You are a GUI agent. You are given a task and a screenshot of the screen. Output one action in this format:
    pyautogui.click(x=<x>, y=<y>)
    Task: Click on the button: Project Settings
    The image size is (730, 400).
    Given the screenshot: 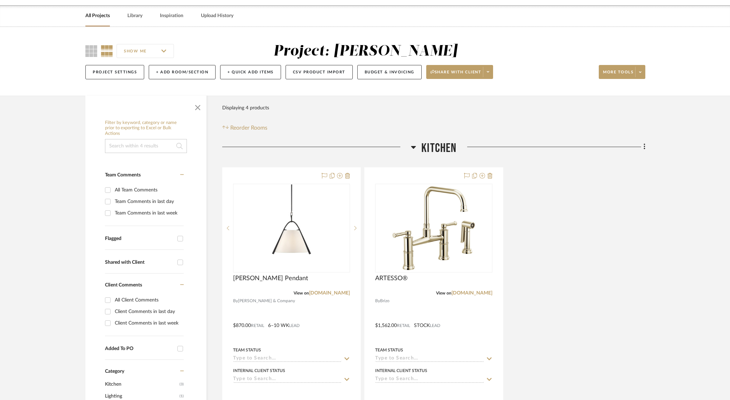 What is the action you would take?
    pyautogui.click(x=115, y=72)
    